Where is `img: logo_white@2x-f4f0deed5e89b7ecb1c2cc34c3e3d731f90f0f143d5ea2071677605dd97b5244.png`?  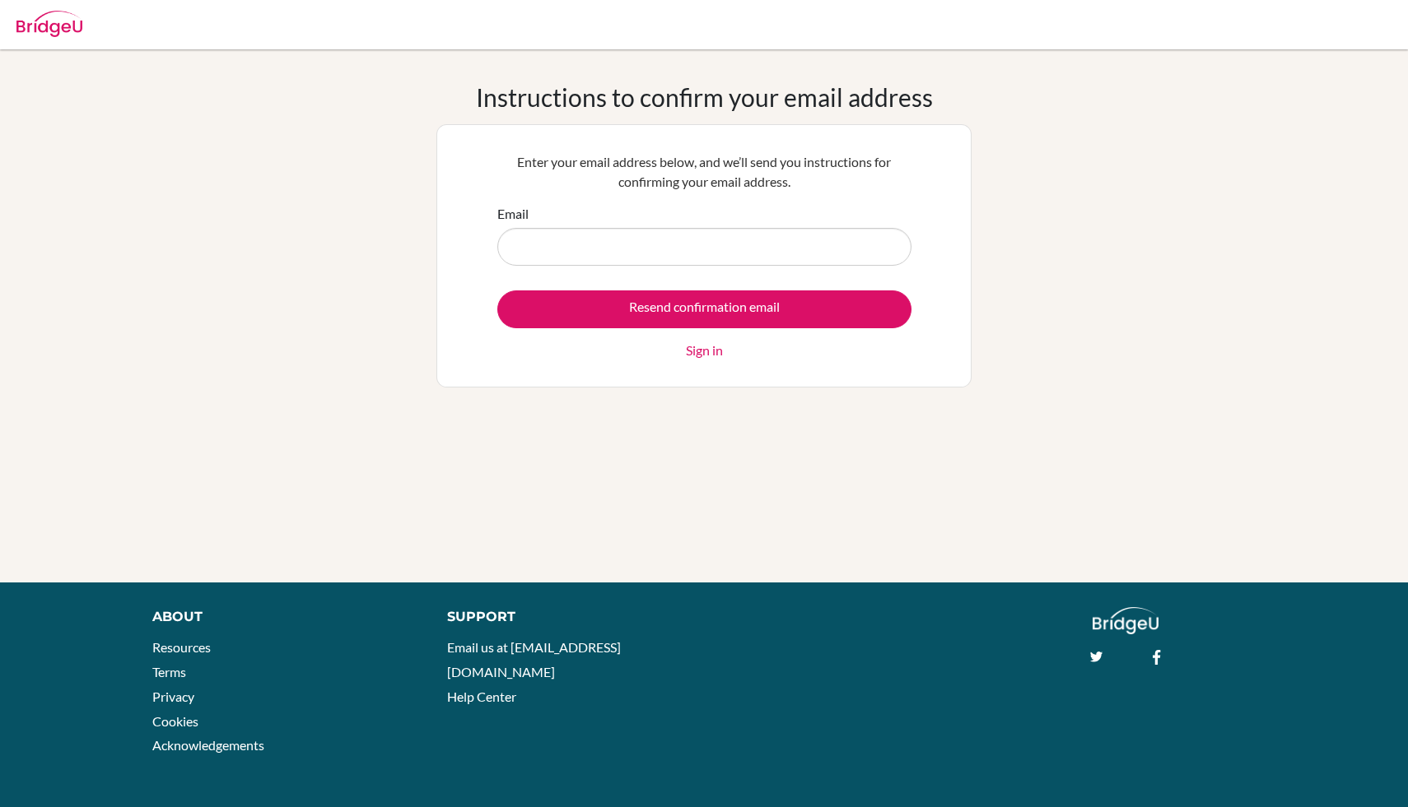 img: logo_white@2x-f4f0deed5e89b7ecb1c2cc34c3e3d731f90f0f143d5ea2071677605dd97b5244.png is located at coordinates (1125, 621).